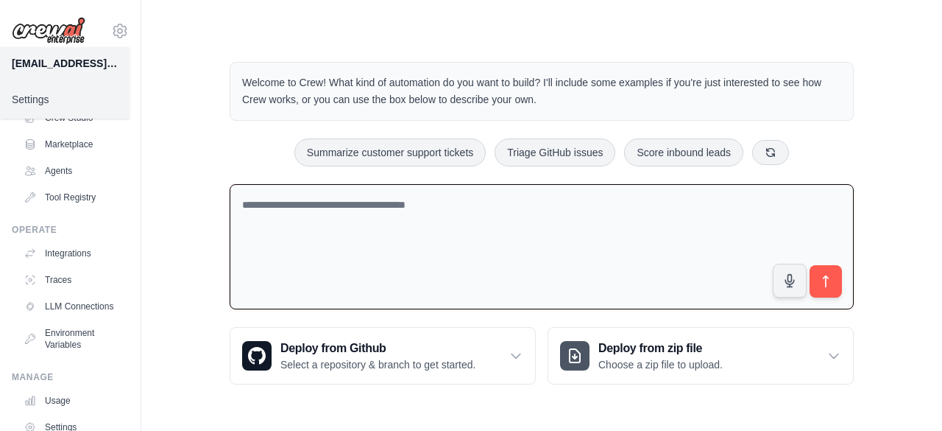 This screenshot has height=431, width=942. I want to click on a: Traces, so click(73, 280).